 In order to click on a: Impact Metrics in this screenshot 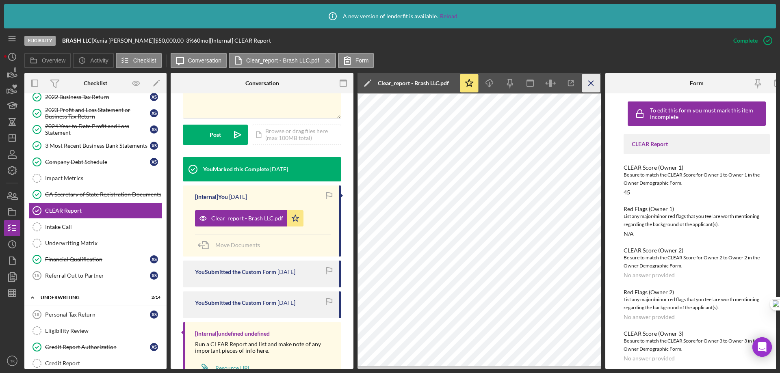, I will do `click(95, 178)`.